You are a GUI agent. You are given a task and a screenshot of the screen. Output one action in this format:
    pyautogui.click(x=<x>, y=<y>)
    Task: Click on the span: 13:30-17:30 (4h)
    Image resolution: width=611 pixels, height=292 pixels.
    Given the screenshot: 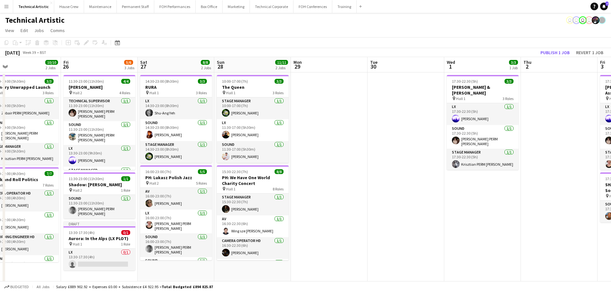 What is the action you would take?
    pyautogui.click(x=81, y=233)
    